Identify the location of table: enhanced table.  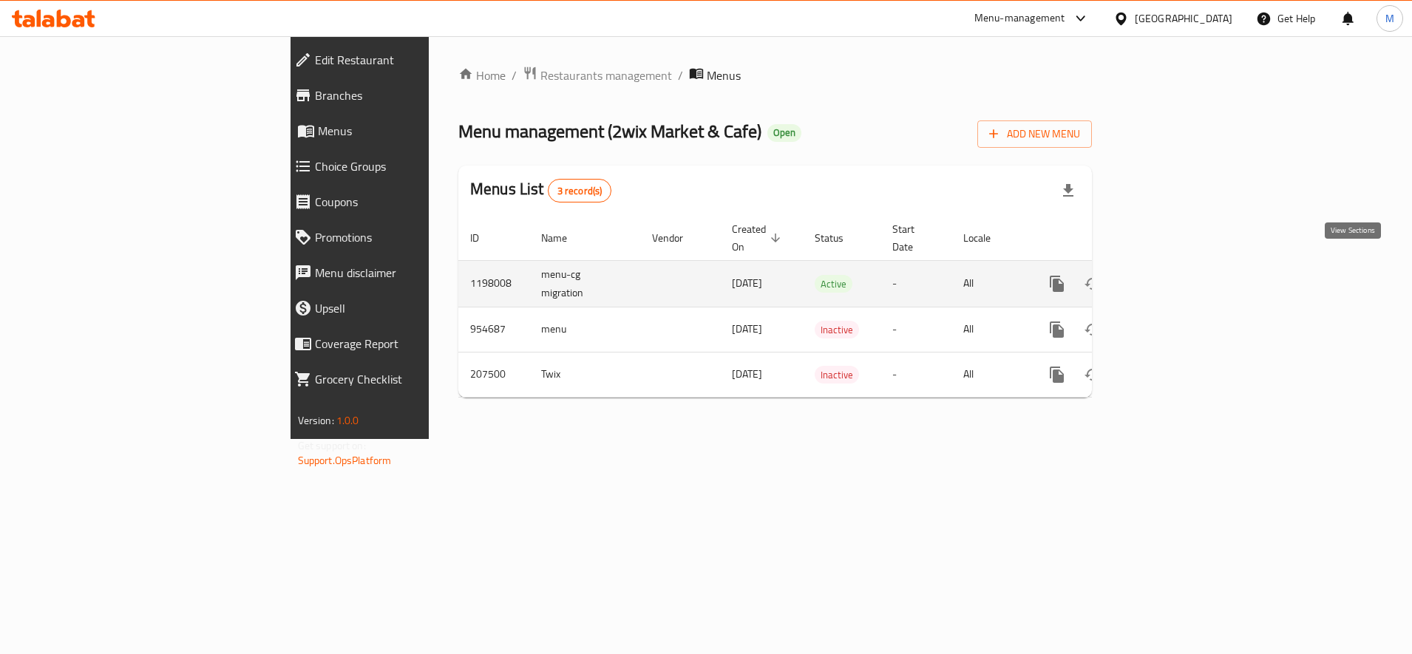
(826, 307).